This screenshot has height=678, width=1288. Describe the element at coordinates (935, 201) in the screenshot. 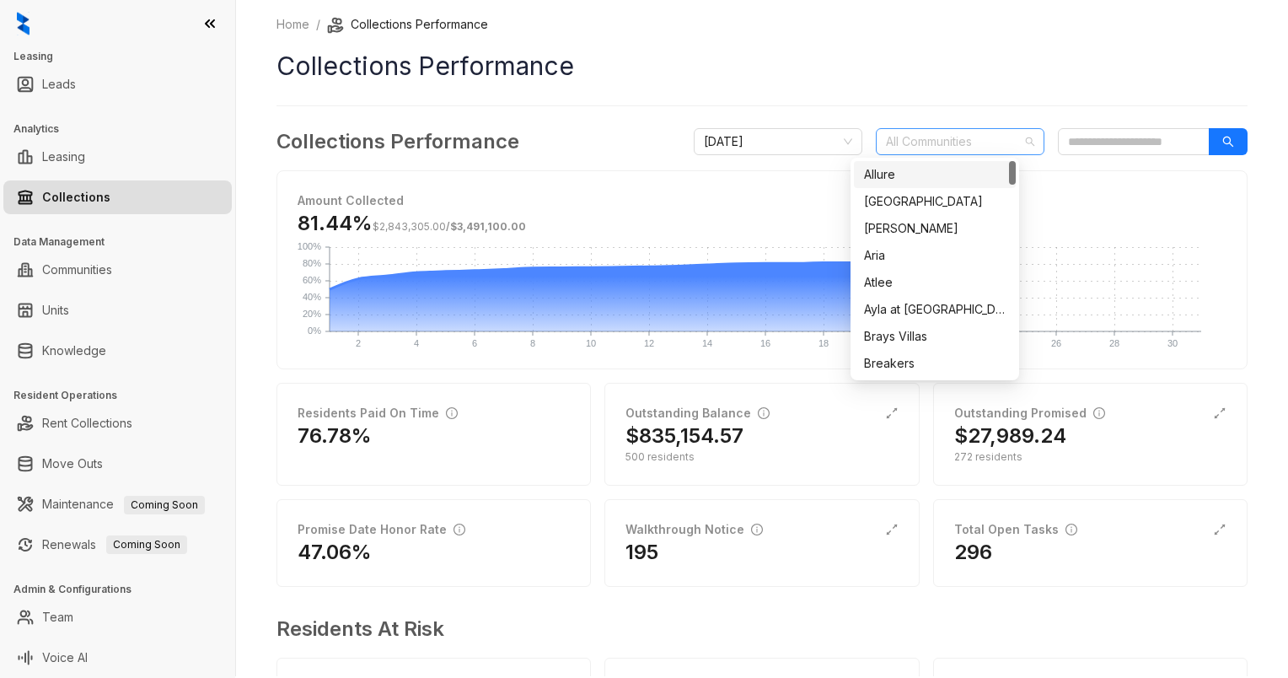

I see `div: Amberwood` at that location.